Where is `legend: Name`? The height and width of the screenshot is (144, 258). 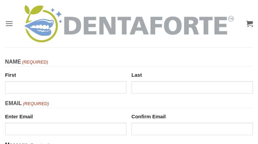 legend: Name is located at coordinates (129, 62).